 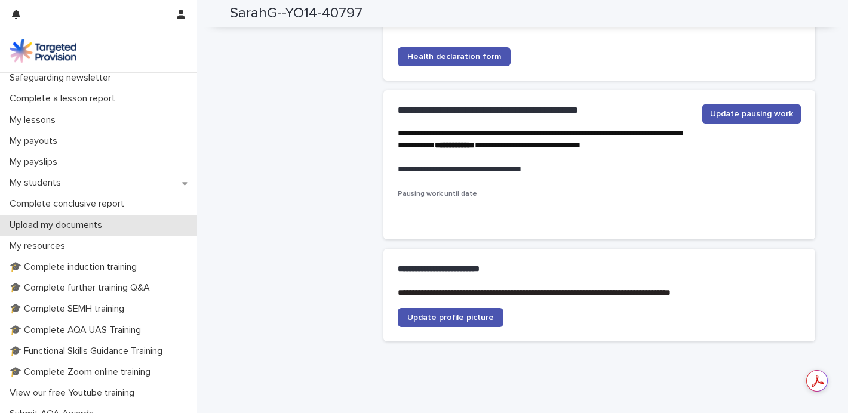 What do you see at coordinates (454, 57) in the screenshot?
I see `span: Health declaration form` at bounding box center [454, 57].